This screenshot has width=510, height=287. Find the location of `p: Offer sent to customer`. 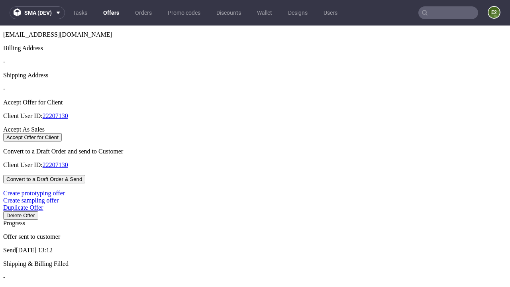

p: Offer sent to customer is located at coordinates (255, 211).